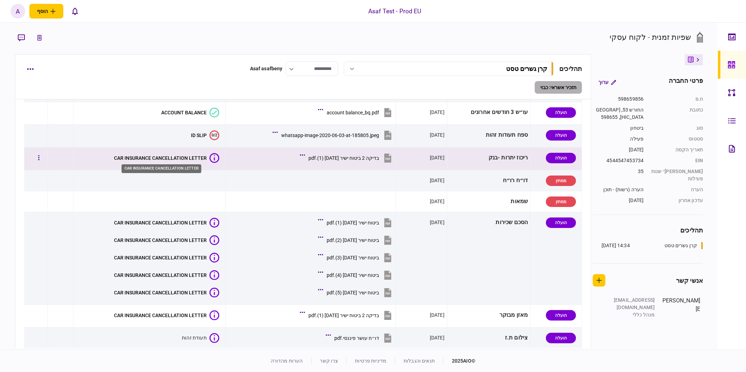 The width and height of the screenshot is (746, 372). What do you see at coordinates (618, 190) in the screenshot?
I see `div: הערה (רשות) - תוכן` at bounding box center [618, 190].